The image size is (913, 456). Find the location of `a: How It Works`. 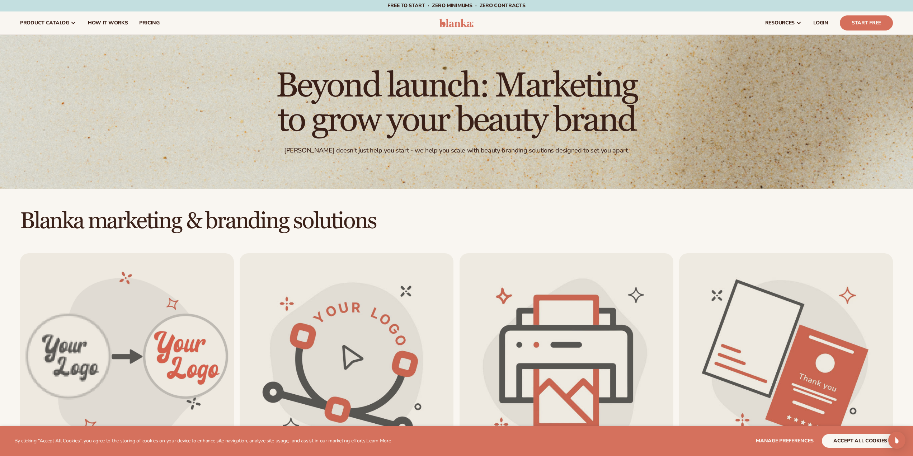

a: How It Works is located at coordinates (108, 23).